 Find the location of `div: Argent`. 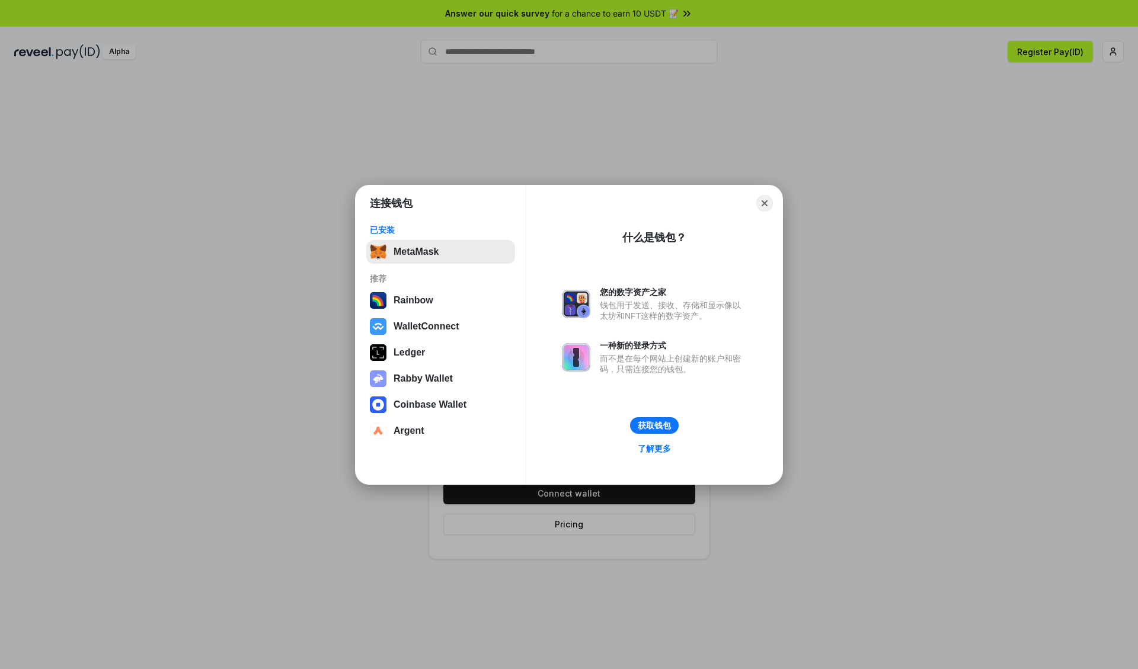

div: Argent is located at coordinates (409, 431).